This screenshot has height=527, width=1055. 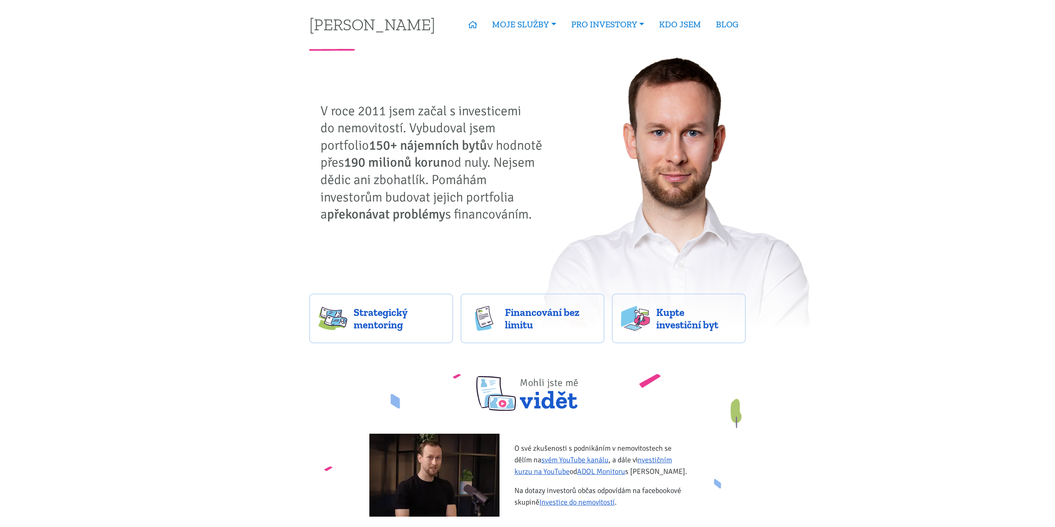 I want to click on a: Investice do nemovitostí, so click(x=577, y=502).